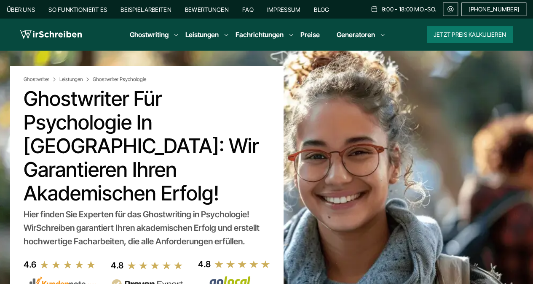  Describe the element at coordinates (310, 35) in the screenshot. I see `a: Preise` at that location.